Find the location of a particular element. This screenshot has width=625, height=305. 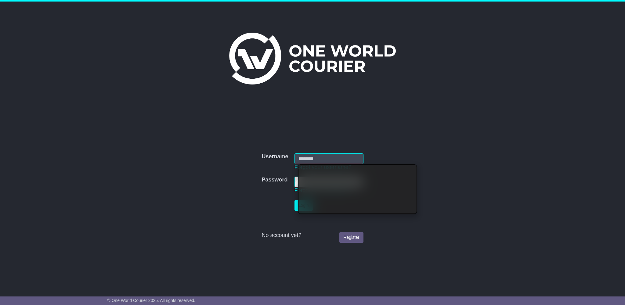

label: Password is located at coordinates (274, 180).